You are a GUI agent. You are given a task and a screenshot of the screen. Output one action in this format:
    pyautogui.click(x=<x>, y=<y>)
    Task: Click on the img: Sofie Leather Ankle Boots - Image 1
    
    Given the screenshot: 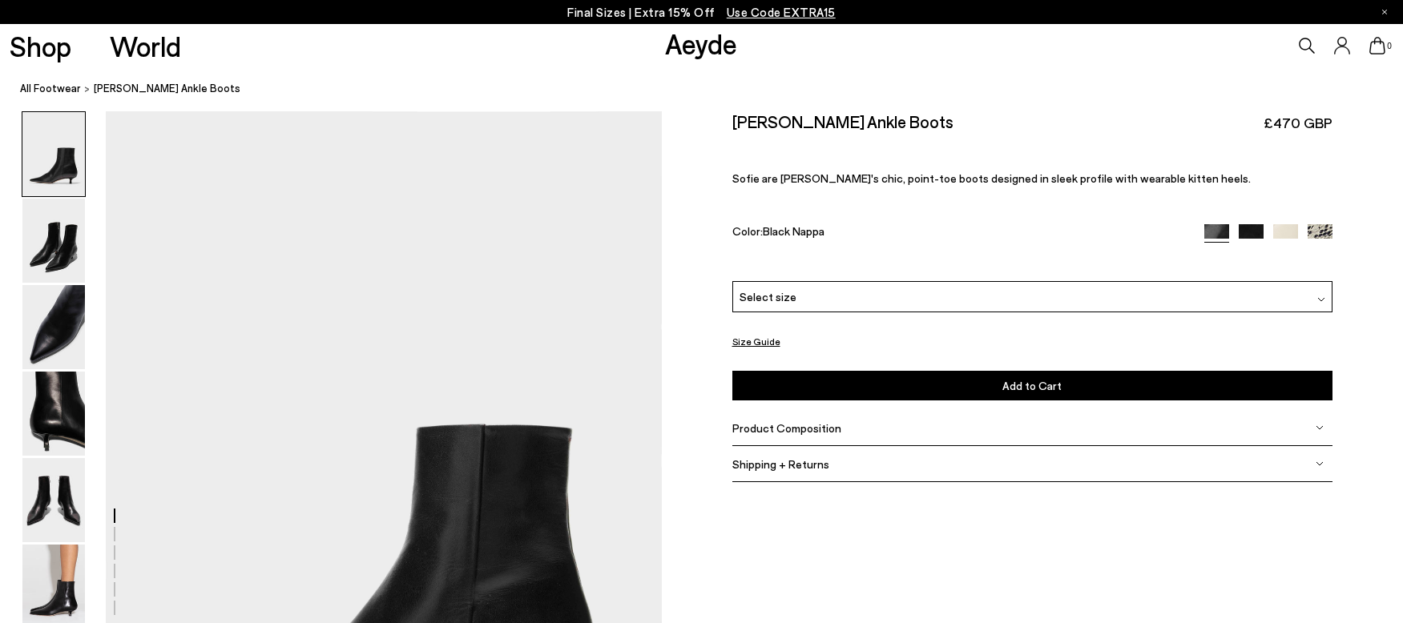 What is the action you would take?
    pyautogui.click(x=54, y=154)
    